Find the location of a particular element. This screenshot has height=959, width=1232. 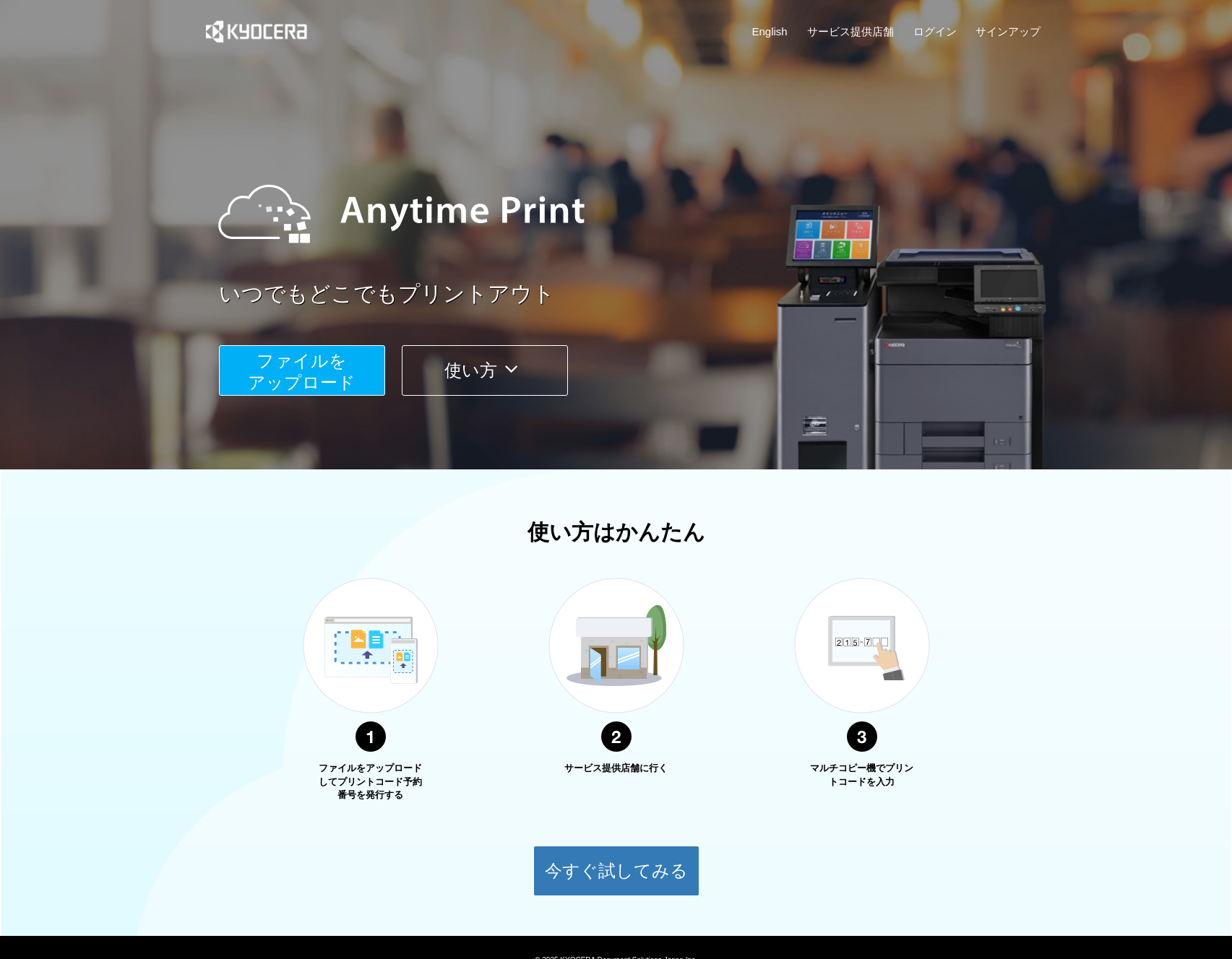

button: ファイルを​​アップロード is located at coordinates (302, 371).